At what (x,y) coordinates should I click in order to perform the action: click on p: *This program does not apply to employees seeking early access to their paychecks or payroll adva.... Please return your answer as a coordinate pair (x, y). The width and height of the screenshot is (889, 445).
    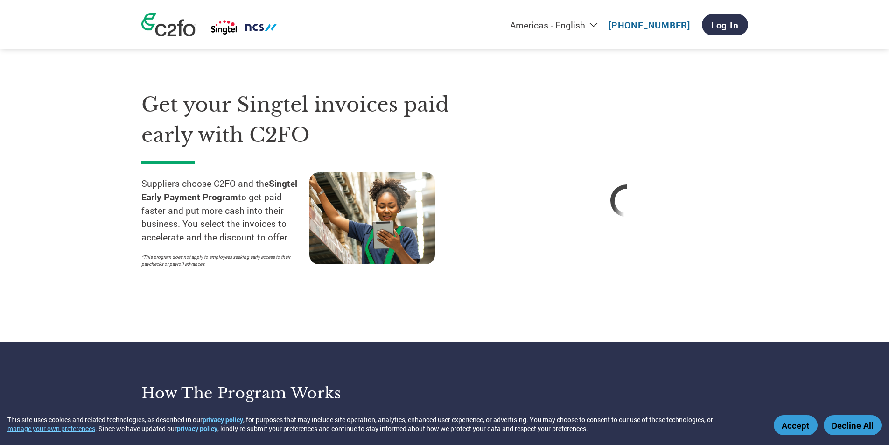
    Looking at the image, I should click on (221, 260).